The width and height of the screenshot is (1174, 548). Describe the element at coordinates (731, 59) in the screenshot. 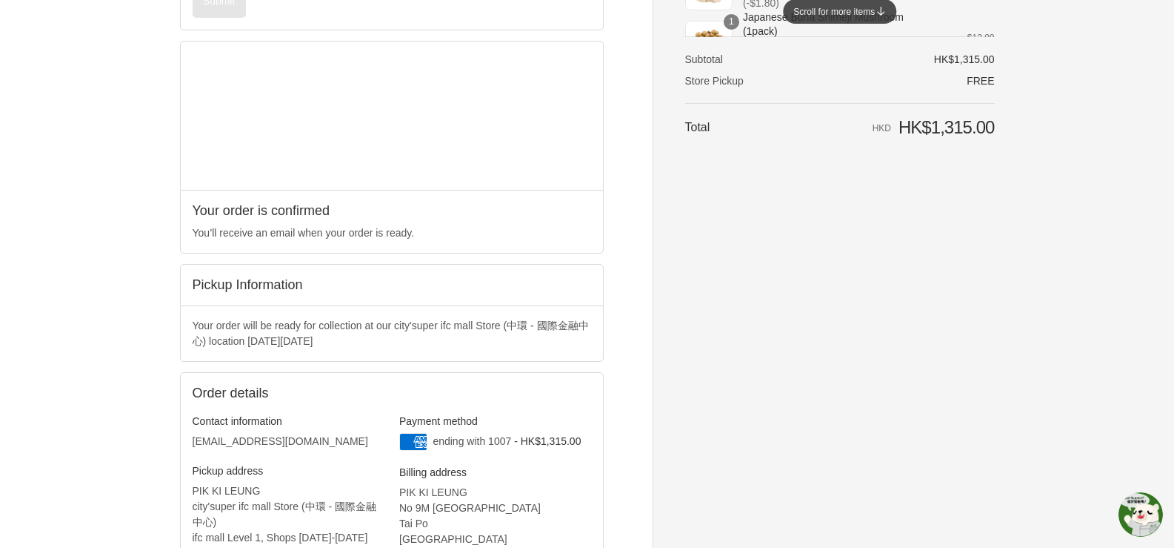

I see `th: Subtotal` at that location.